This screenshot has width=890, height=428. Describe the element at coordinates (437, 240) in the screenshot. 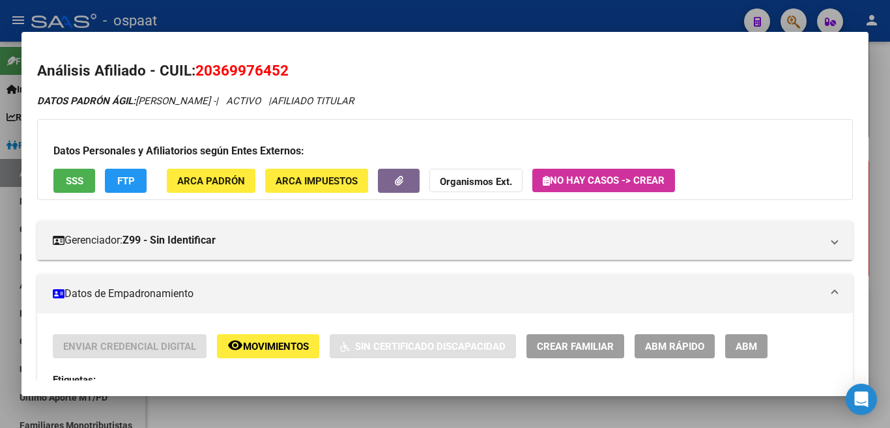

I see `mat-panel-title: Gerenciador:` at that location.